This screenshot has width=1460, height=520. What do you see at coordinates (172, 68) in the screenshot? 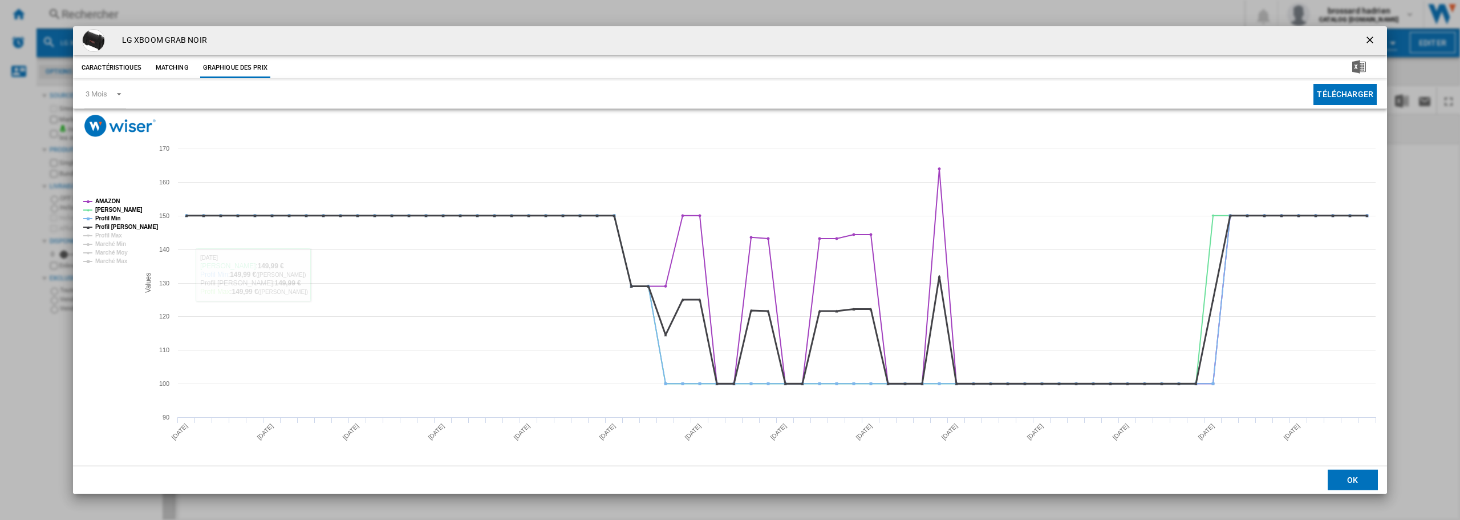
I see `button: Matching` at bounding box center [172, 68].